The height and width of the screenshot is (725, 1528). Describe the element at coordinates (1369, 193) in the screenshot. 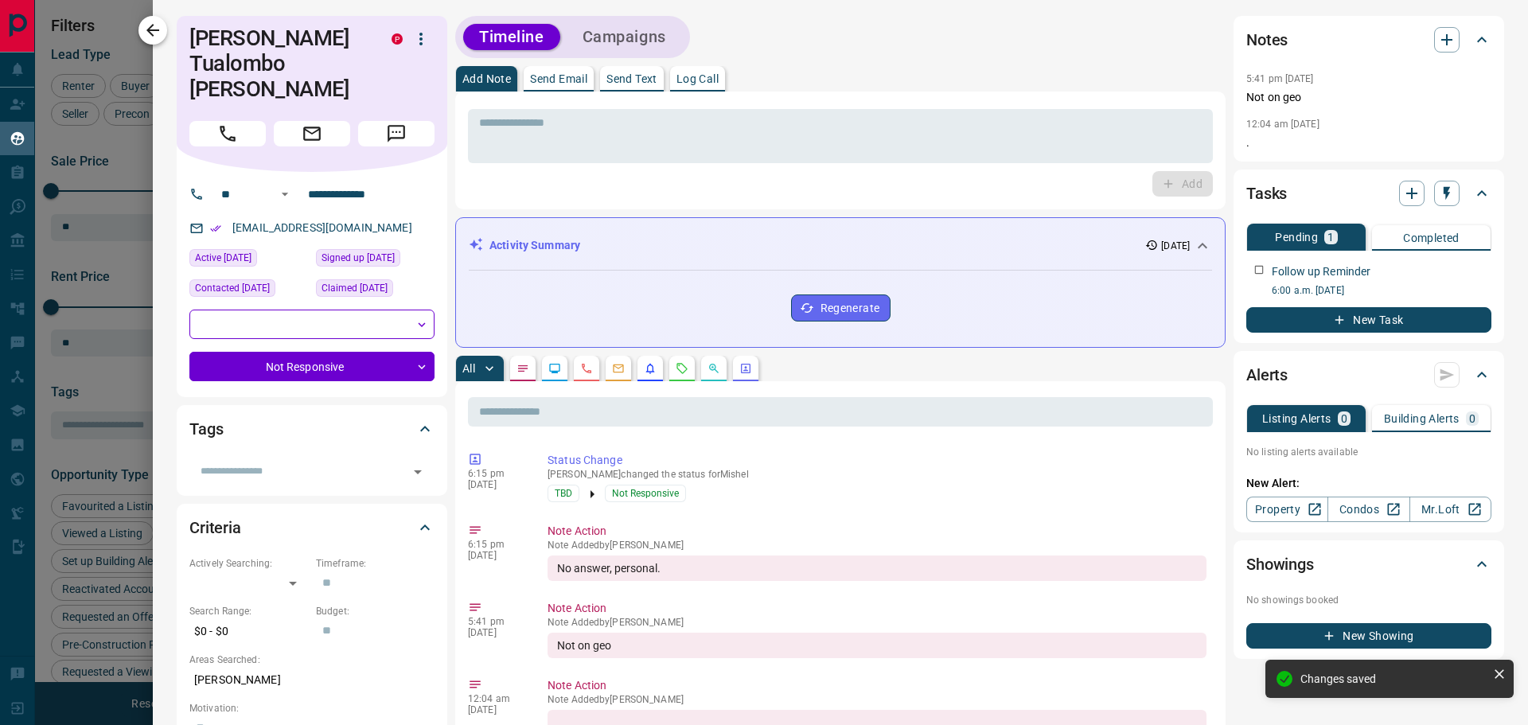

I see `div: Tasks` at that location.